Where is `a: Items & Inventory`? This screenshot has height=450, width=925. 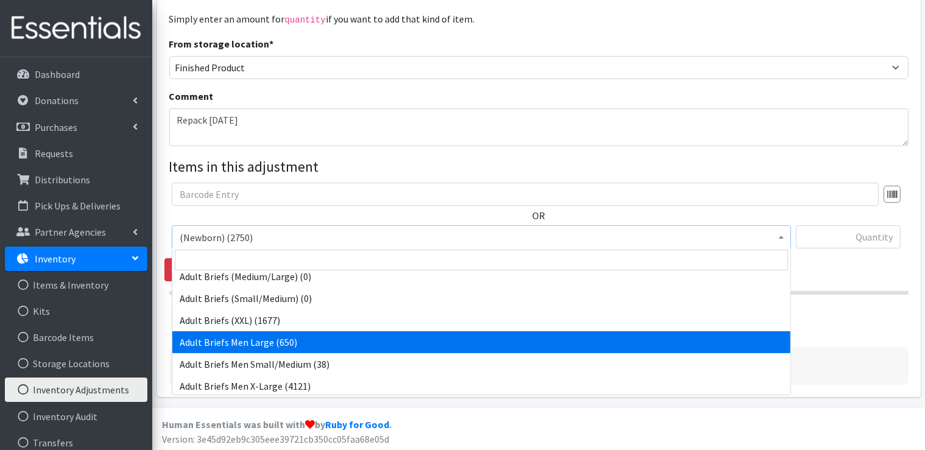
a: Items & Inventory is located at coordinates (76, 285).